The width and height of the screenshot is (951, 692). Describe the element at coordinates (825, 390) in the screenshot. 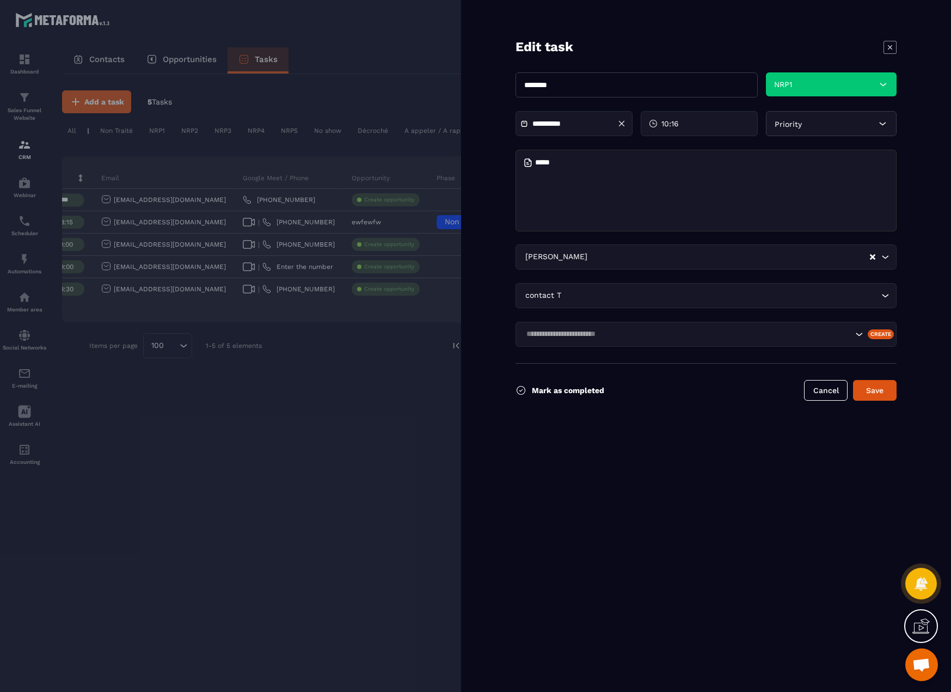

I see `button: Cancel` at that location.